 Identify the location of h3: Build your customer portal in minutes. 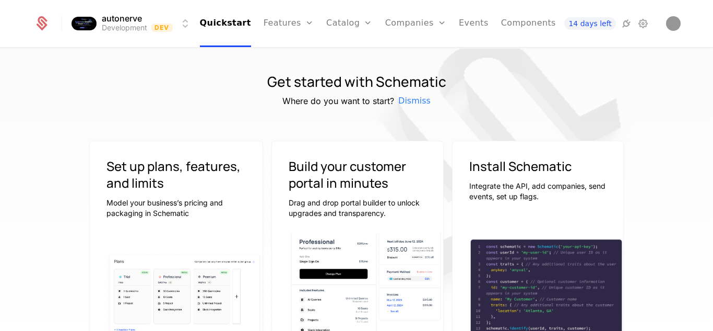
(358, 174).